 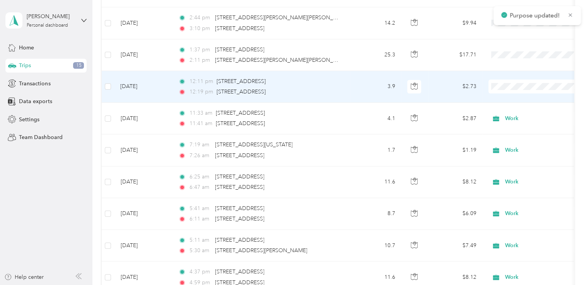 What do you see at coordinates (375, 55) in the screenshot?
I see `td: 25.3` at bounding box center [375, 55].